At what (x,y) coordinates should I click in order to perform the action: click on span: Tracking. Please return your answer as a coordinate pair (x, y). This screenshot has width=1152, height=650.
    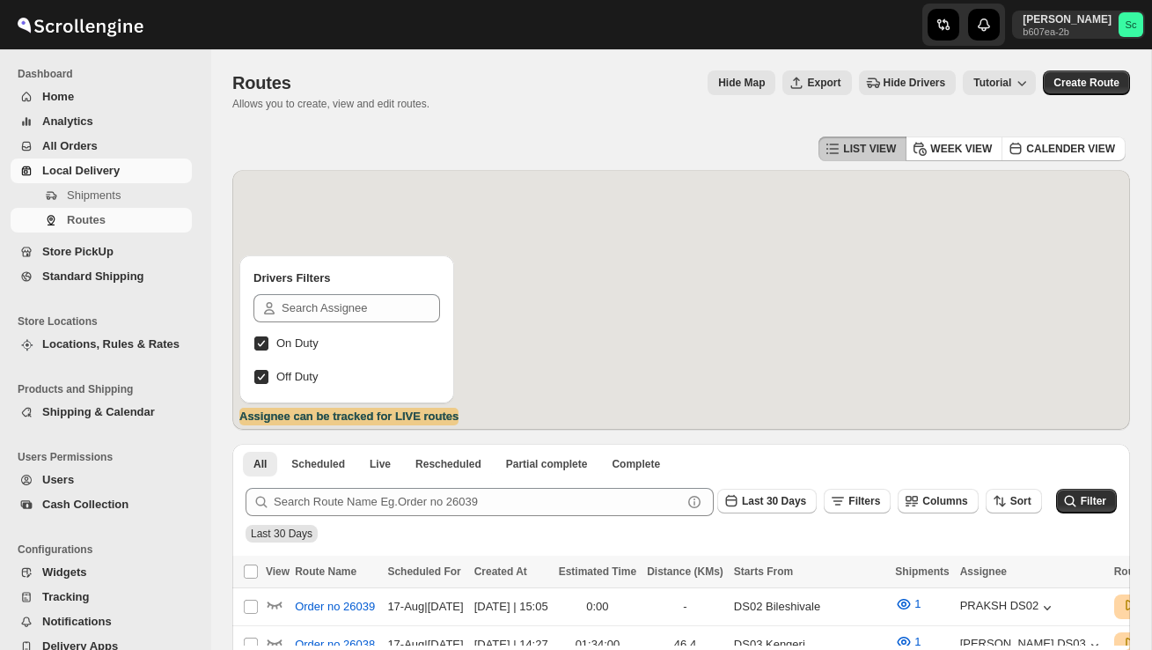
    Looking at the image, I should click on (65, 596).